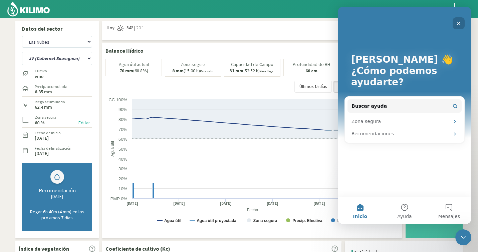 This screenshot has width=478, height=252. I want to click on text: 10%, so click(123, 189).